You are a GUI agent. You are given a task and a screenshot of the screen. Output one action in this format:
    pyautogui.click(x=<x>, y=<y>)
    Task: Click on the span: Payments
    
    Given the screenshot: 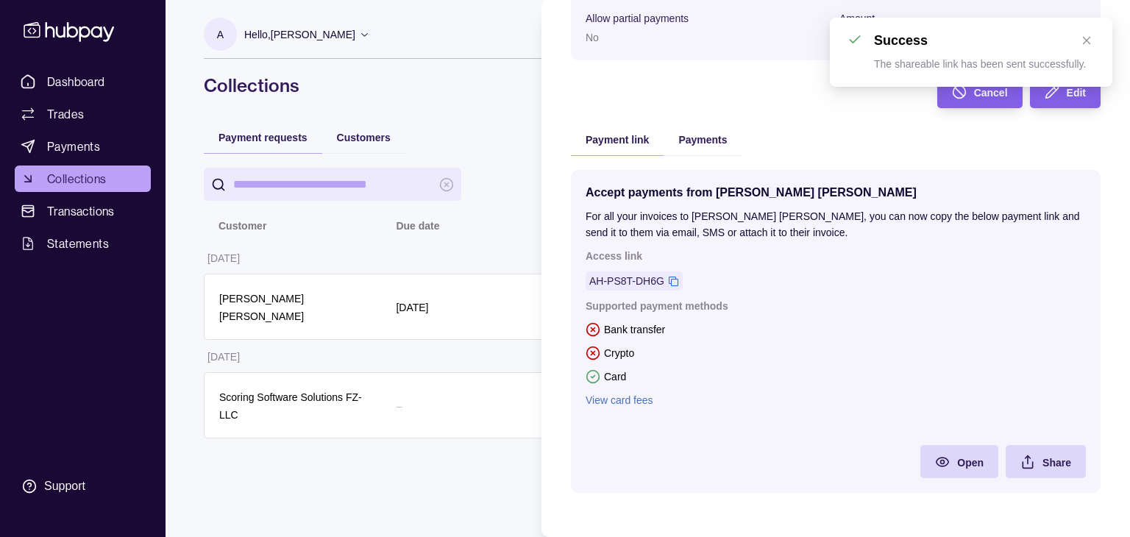 What is the action you would take?
    pyautogui.click(x=703, y=140)
    